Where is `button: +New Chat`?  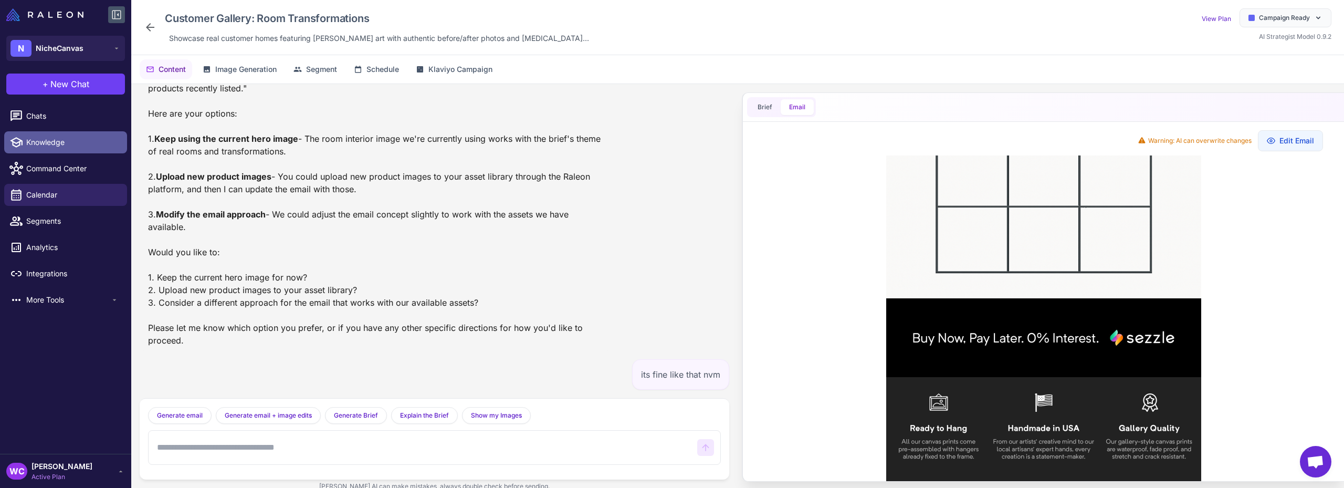 button: +New Chat is located at coordinates (66, 84).